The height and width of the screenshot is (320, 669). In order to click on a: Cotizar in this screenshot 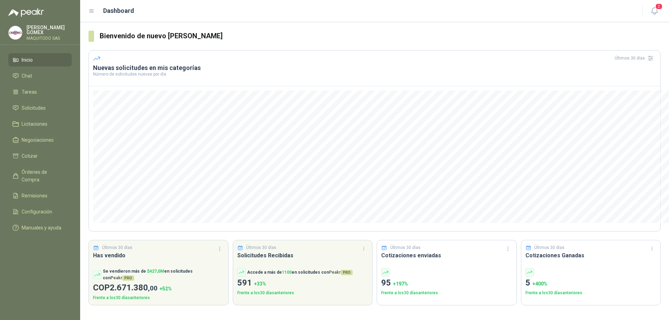, I will do `click(40, 156)`.